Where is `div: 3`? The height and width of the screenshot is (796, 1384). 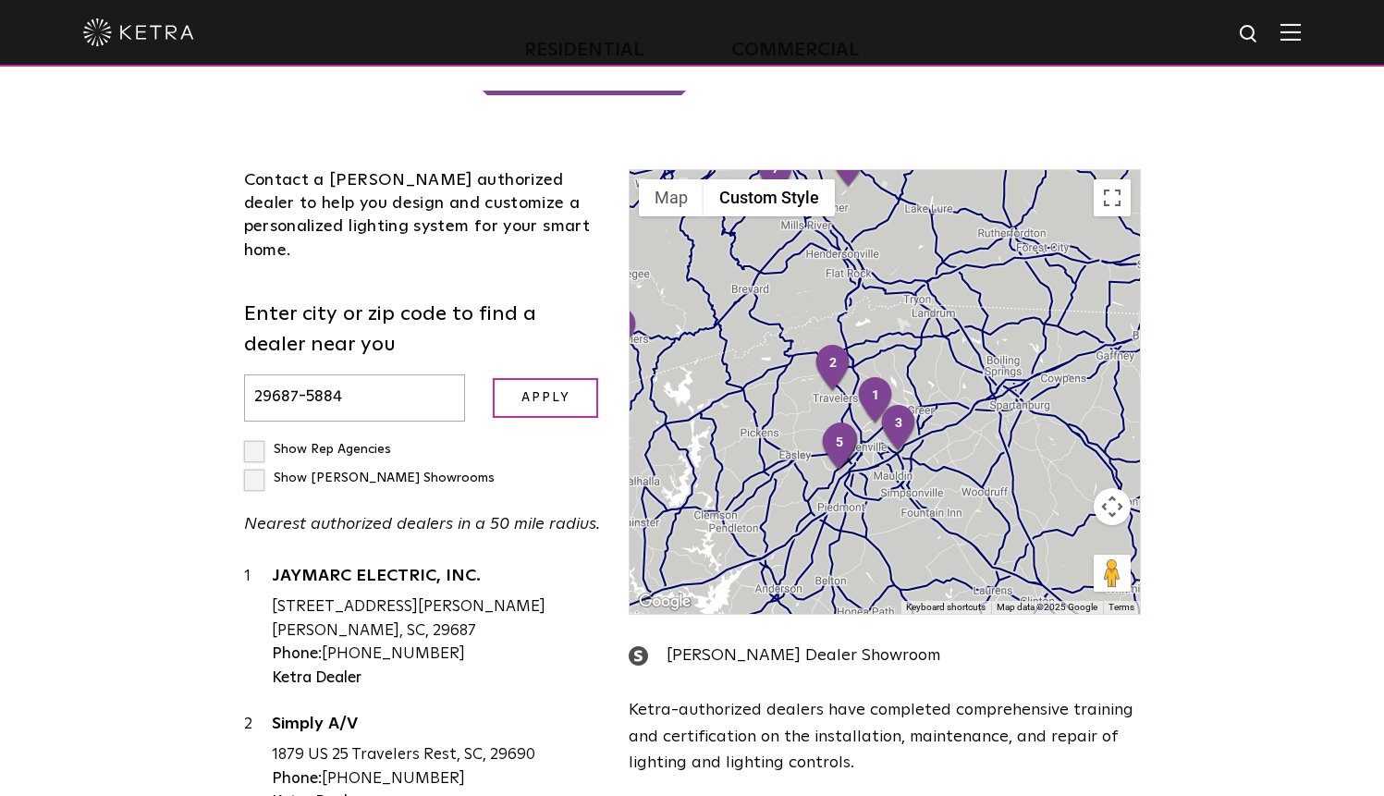 div: 3 is located at coordinates (898, 429).